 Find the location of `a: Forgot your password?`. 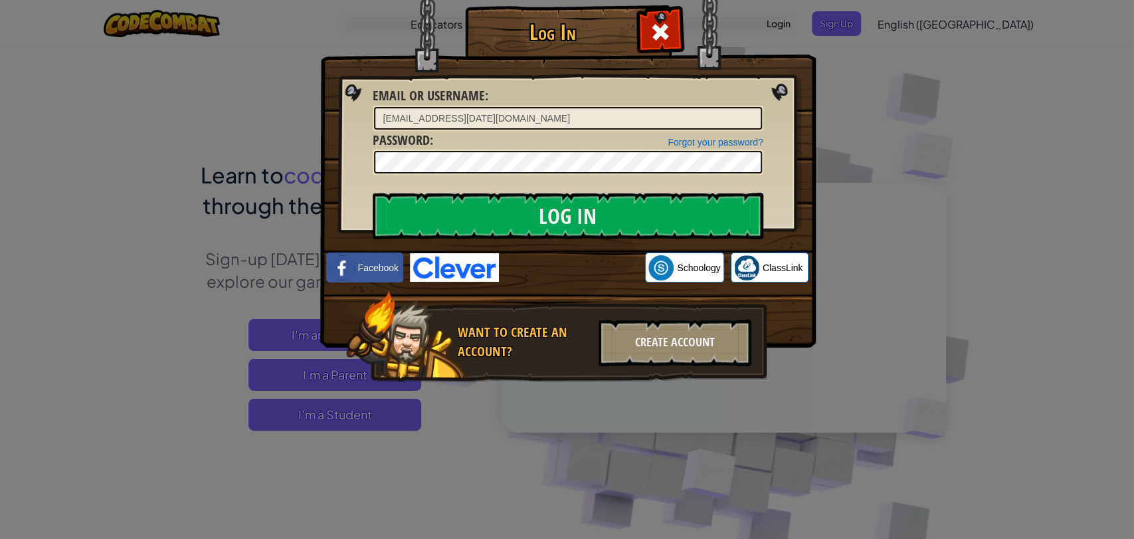

a: Forgot your password? is located at coordinates (715, 142).